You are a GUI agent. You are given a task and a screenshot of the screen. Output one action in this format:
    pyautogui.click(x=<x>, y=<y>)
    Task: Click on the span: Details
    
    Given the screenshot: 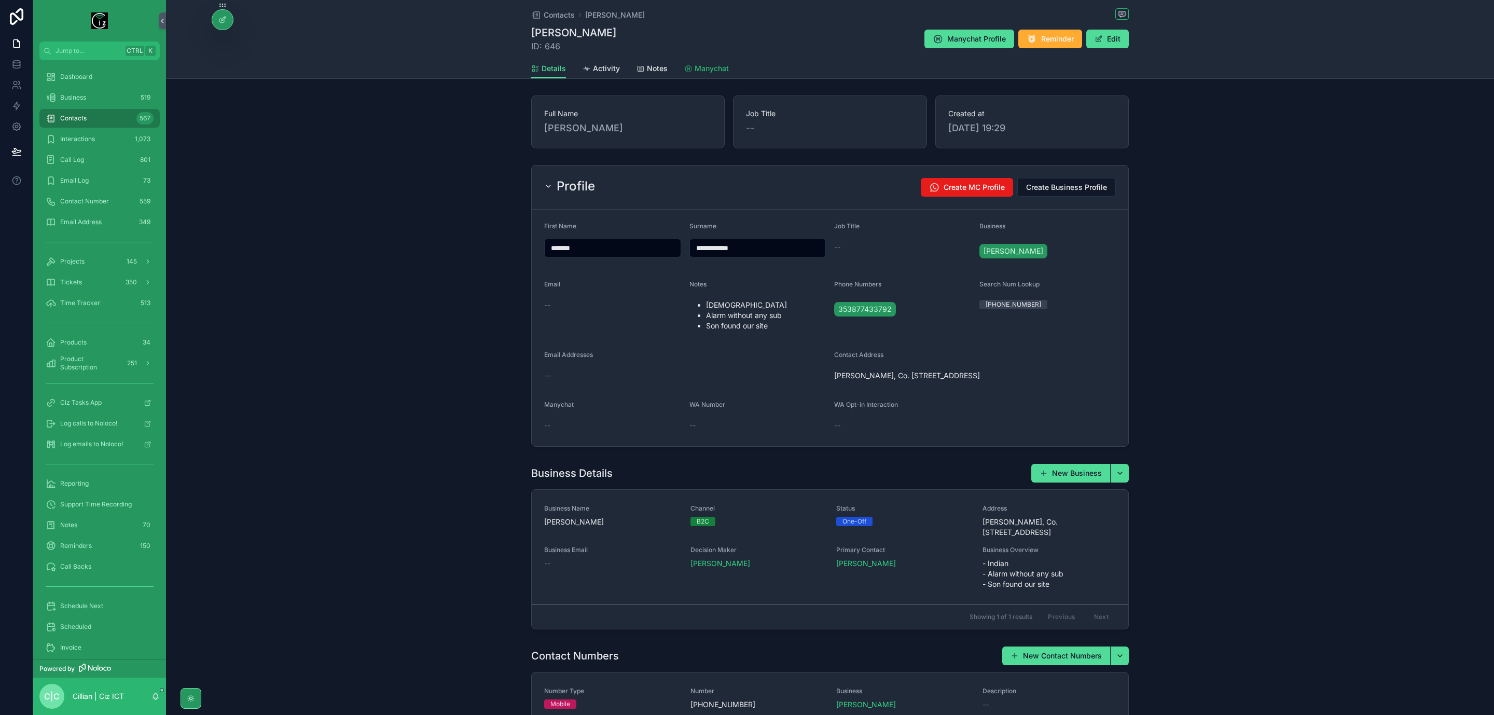 What is the action you would take?
    pyautogui.click(x=553, y=68)
    